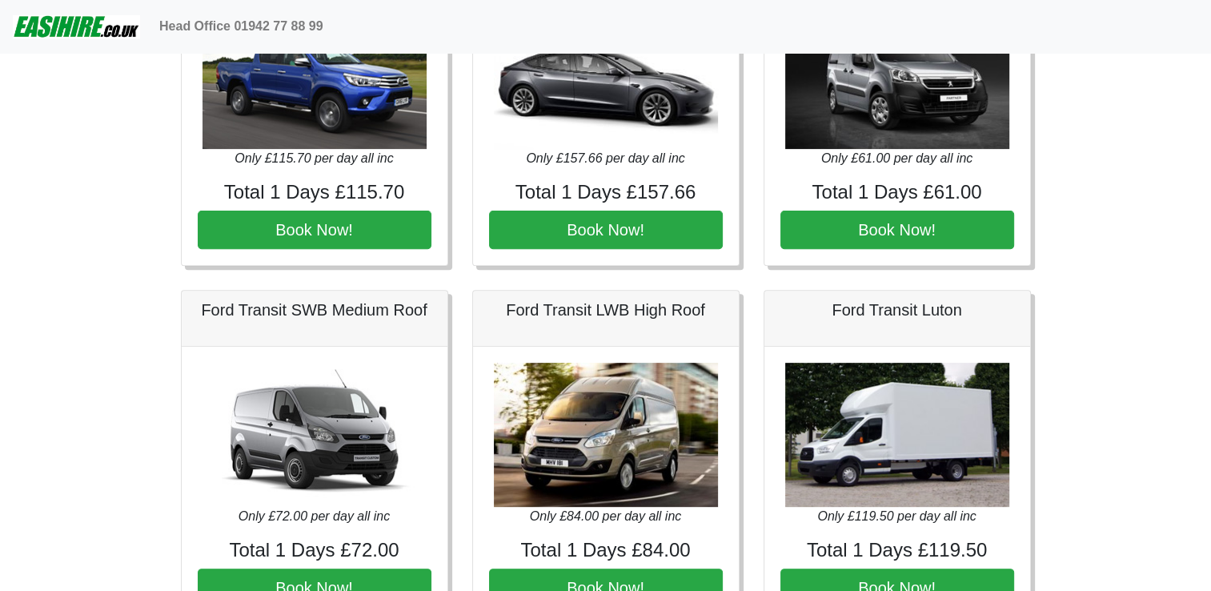  I want to click on i: Only £157.66 per day all inc, so click(605, 158).